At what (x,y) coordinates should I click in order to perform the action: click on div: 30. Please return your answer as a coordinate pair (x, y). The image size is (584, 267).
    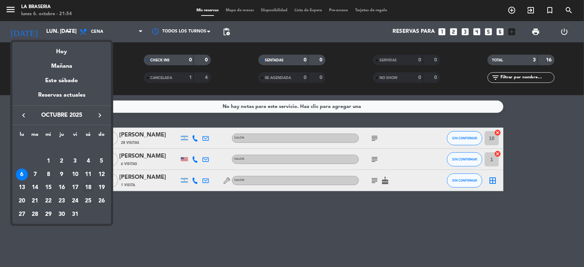
    Looking at the image, I should click on (62, 214).